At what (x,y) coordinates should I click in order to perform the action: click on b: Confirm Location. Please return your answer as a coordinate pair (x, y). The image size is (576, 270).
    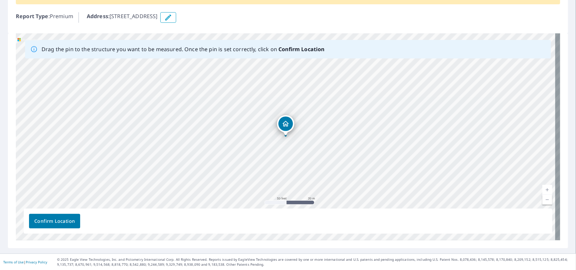
    Looking at the image, I should click on (301, 49).